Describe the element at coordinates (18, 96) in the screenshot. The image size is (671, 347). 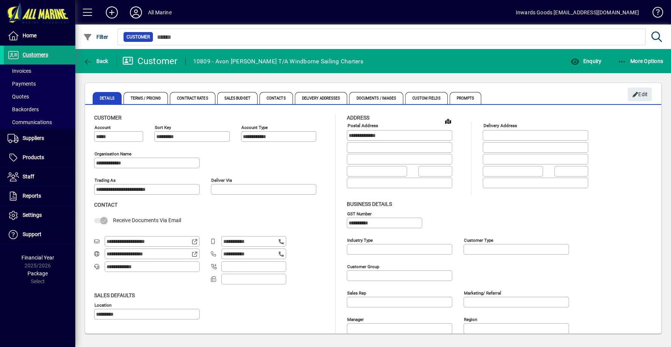
I see `span: Quotes` at that location.